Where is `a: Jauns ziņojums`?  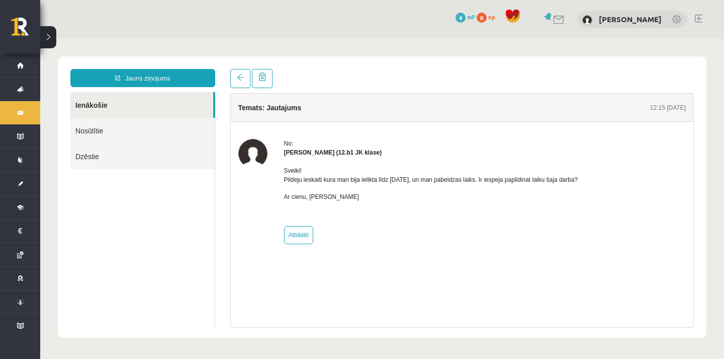 a: Jauns ziņojums is located at coordinates (103, 39).